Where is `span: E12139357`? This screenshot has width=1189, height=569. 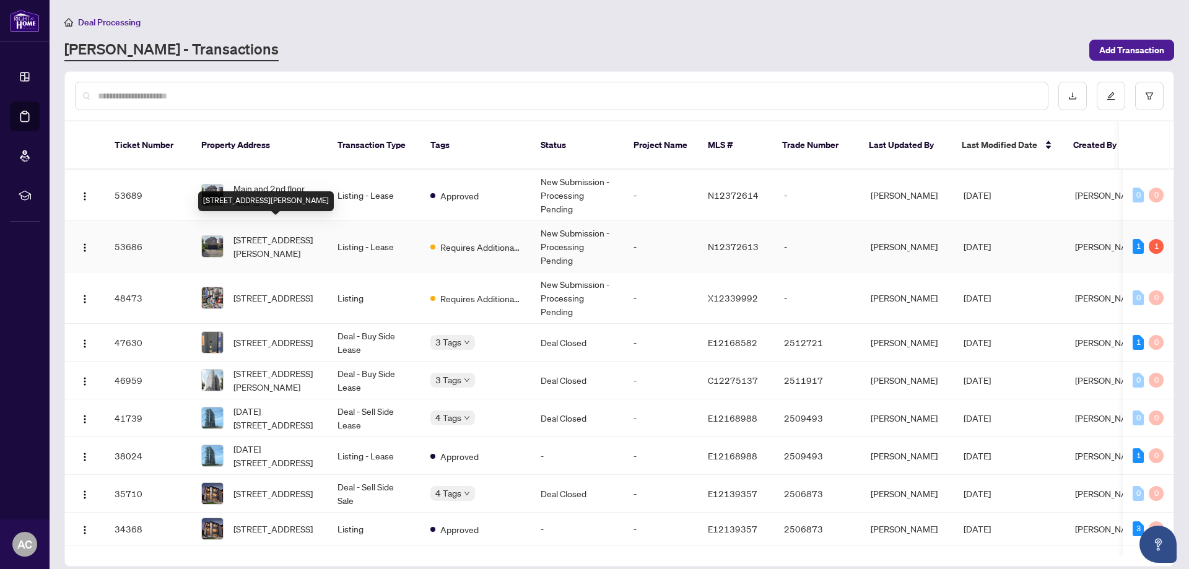
span: E12139357 is located at coordinates (733, 529).